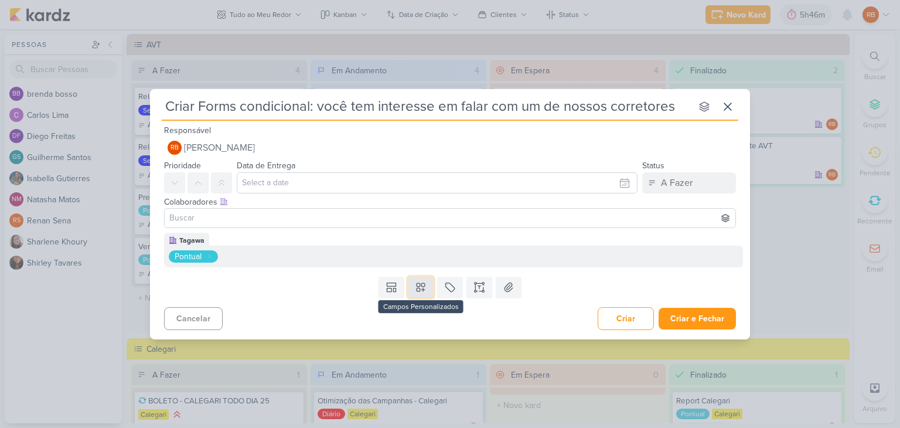  Describe the element at coordinates (437, 183) in the screenshot. I see `input: Select a date` at that location.